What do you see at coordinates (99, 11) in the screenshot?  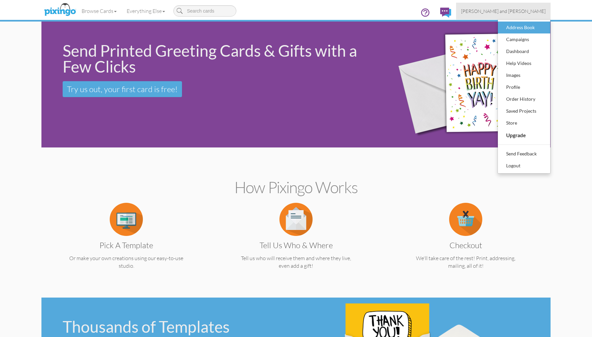 I see `a: Browse Cards` at bounding box center [99, 11].